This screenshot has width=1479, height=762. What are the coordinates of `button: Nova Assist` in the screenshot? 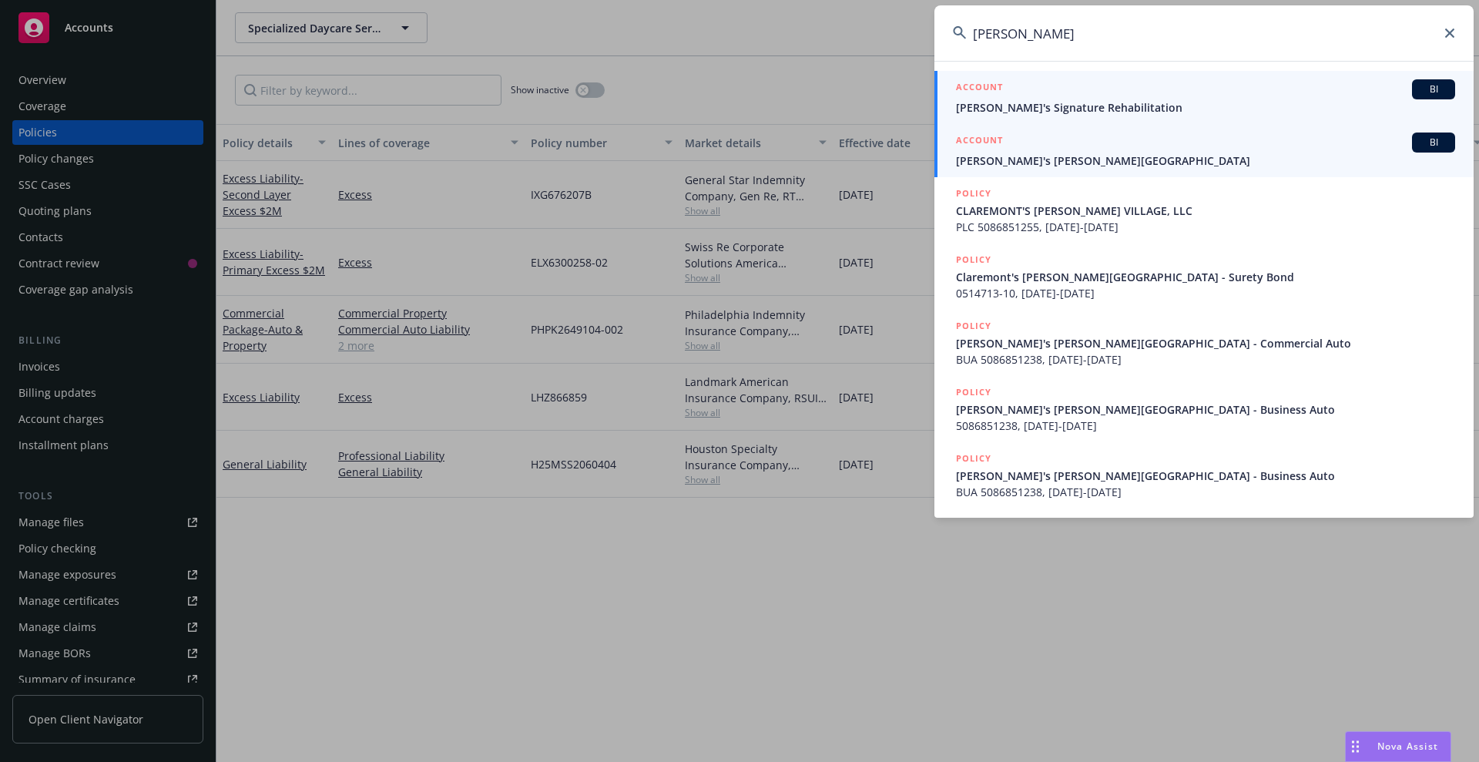 It's located at (1398, 746).